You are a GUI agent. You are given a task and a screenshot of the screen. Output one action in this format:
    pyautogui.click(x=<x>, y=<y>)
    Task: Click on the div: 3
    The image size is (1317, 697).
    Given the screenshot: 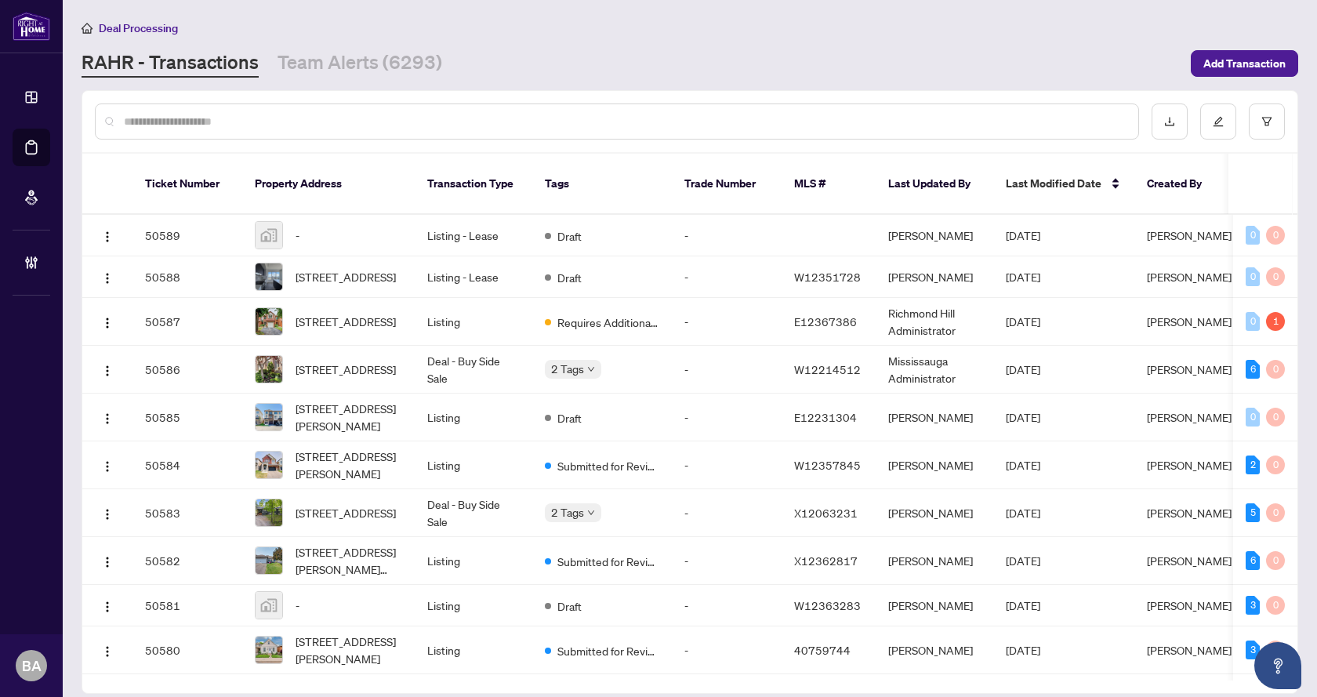 What is the action you would take?
    pyautogui.click(x=1253, y=650)
    